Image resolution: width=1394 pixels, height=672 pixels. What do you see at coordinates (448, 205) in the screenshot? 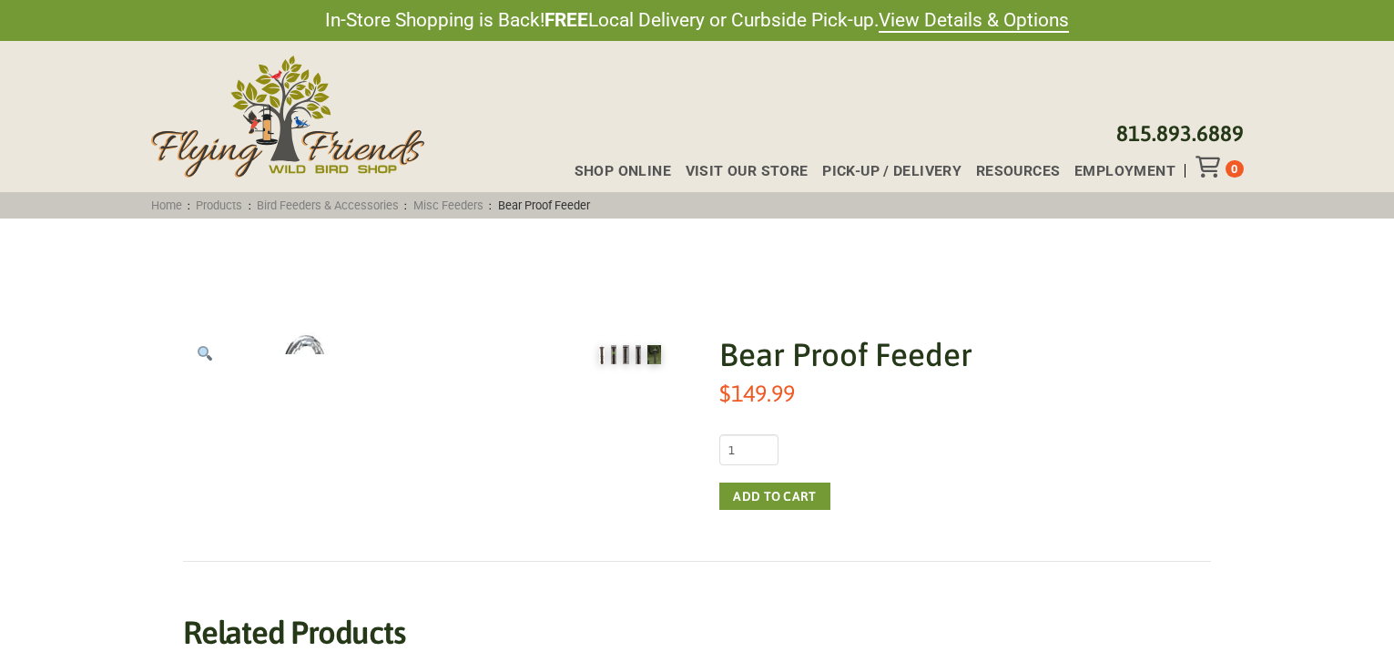
I see `a: Misc Feeders` at bounding box center [448, 205].